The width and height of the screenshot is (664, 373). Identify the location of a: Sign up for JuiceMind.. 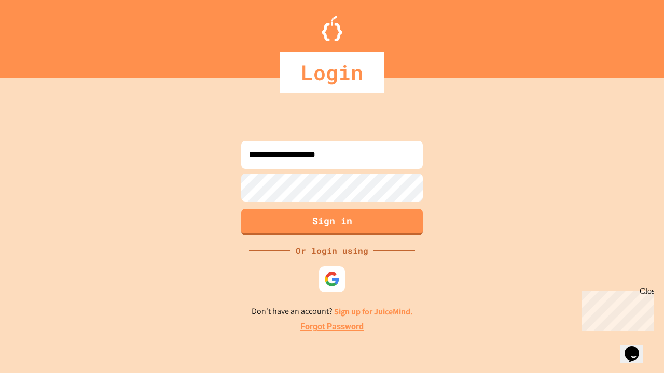
(373, 312).